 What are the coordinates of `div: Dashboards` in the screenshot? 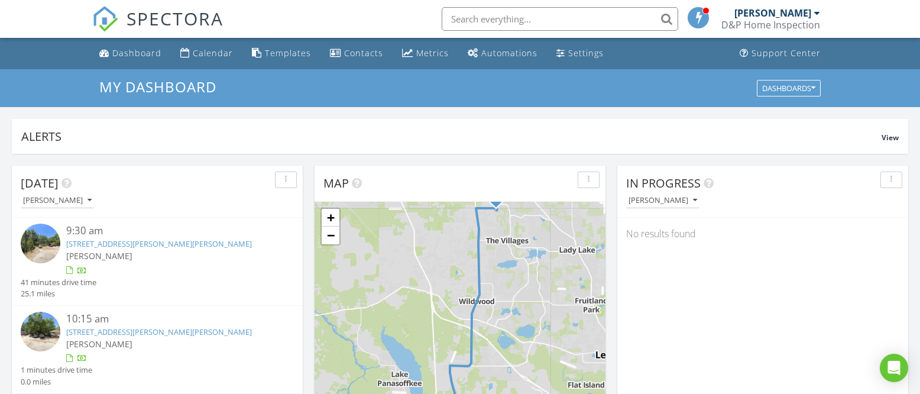 It's located at (789, 88).